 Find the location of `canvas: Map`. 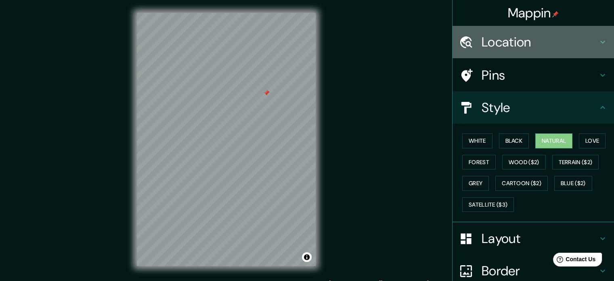

canvas: Map is located at coordinates (226, 139).